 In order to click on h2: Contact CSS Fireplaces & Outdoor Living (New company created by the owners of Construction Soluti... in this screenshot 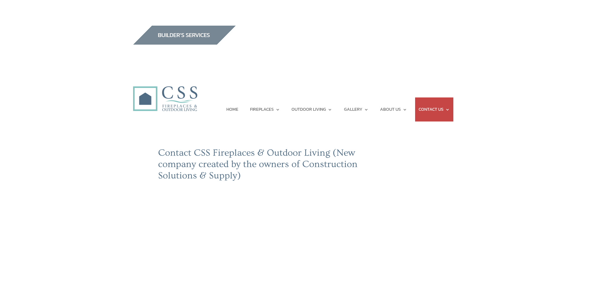, I will do `click(260, 166)`.